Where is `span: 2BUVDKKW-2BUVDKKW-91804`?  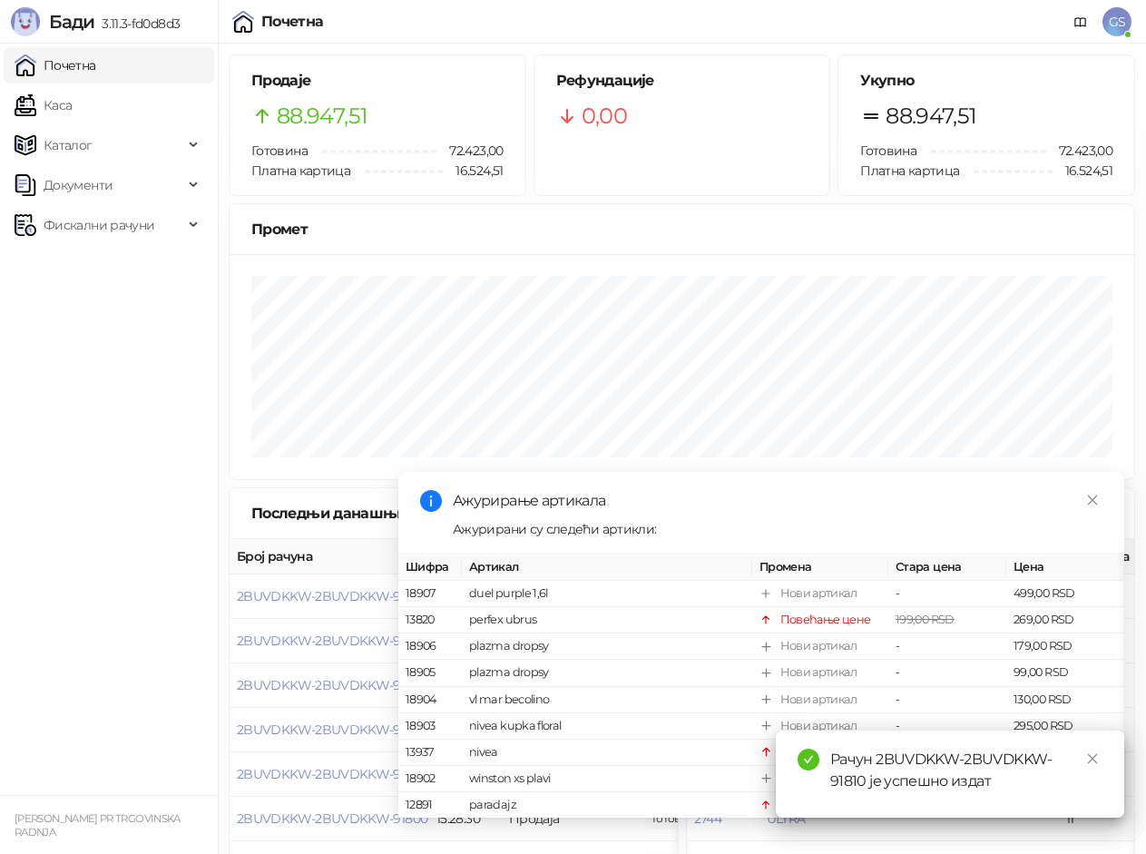 span: 2BUVDKKW-2BUVDKKW-91804 is located at coordinates (332, 641).